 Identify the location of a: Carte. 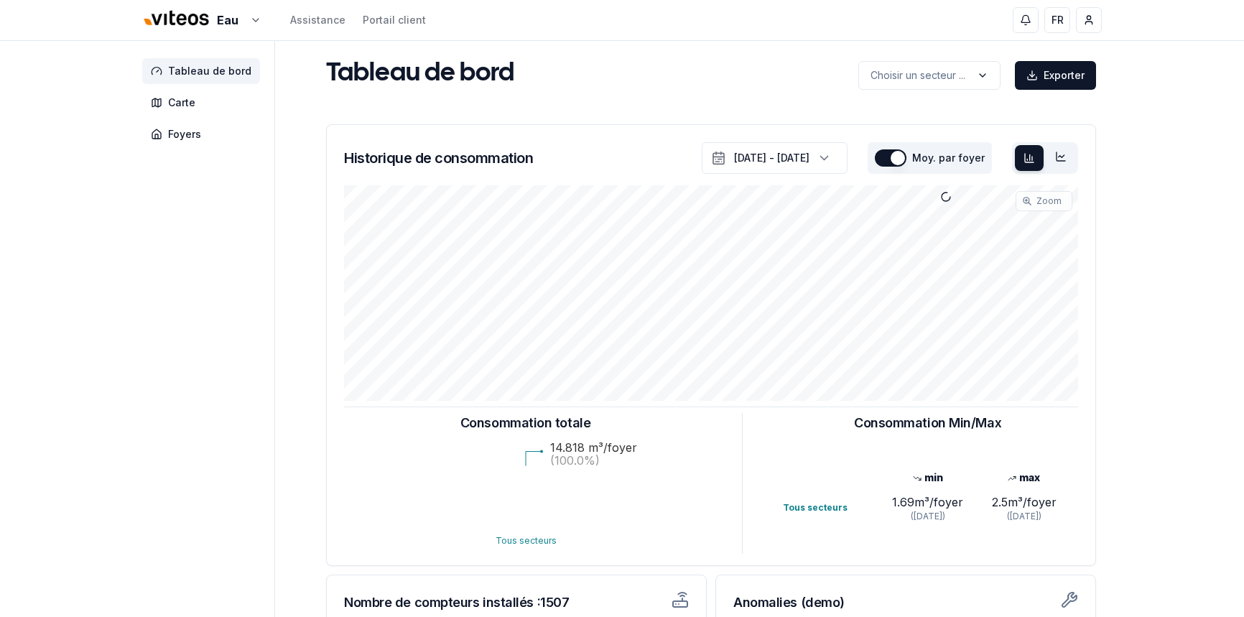
(204, 103).